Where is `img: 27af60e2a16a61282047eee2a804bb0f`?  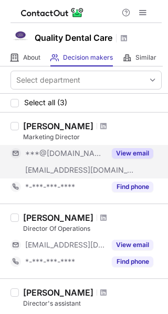 img: 27af60e2a16a61282047eee2a804bb0f is located at coordinates (21, 36).